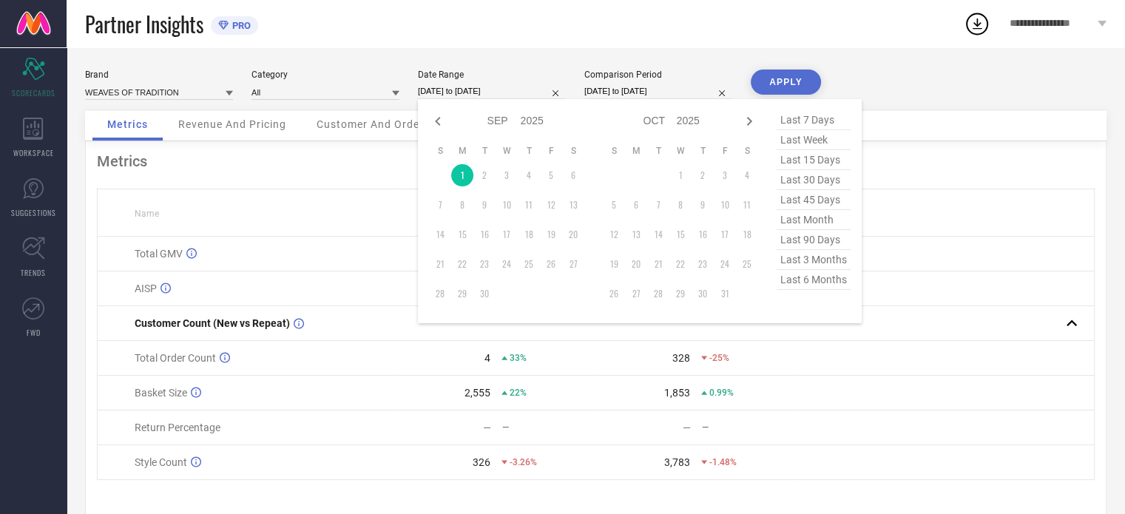 This screenshot has height=514, width=1125. I want to click on td: Tue Oct 07 2025, so click(658, 205).